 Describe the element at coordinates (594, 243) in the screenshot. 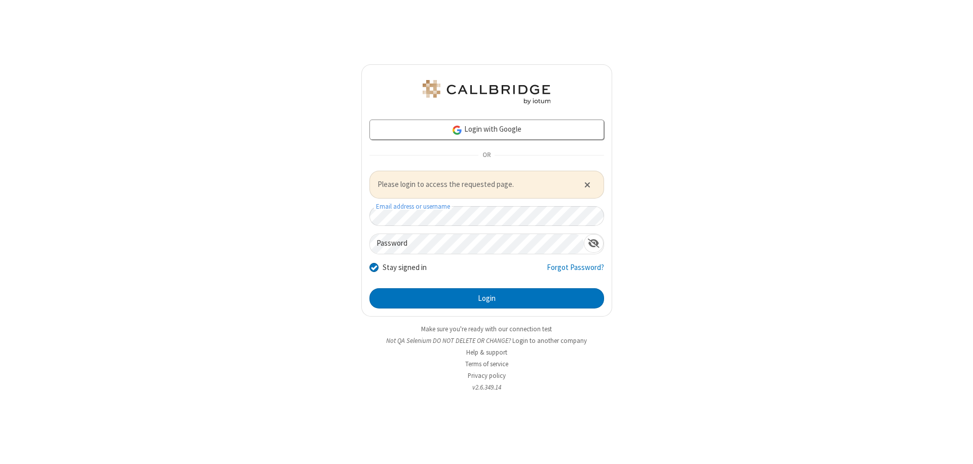

I see `div: Show password` at that location.